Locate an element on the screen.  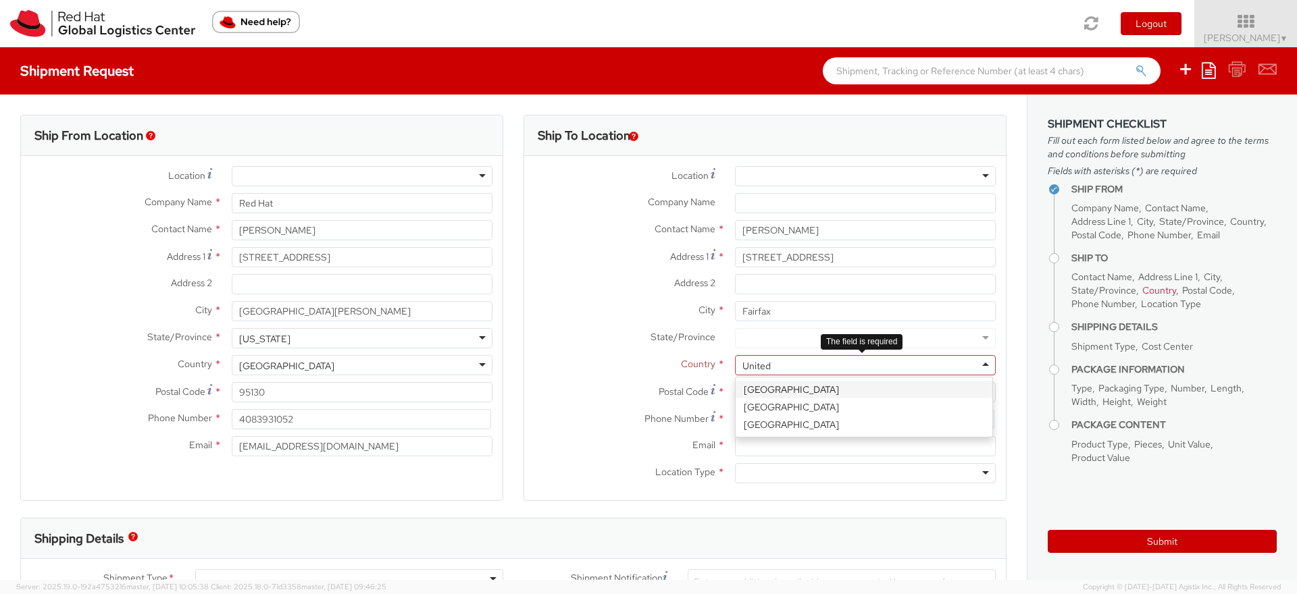
h3: Shipment Checklist is located at coordinates (1162, 124).